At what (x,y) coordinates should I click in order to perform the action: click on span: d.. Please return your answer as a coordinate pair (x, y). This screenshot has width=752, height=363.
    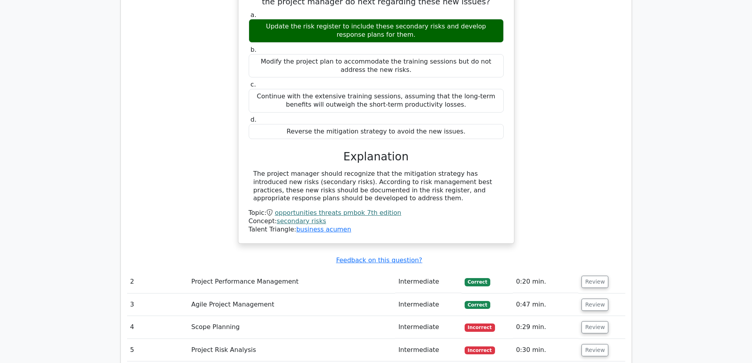
    Looking at the image, I should click on (253, 119).